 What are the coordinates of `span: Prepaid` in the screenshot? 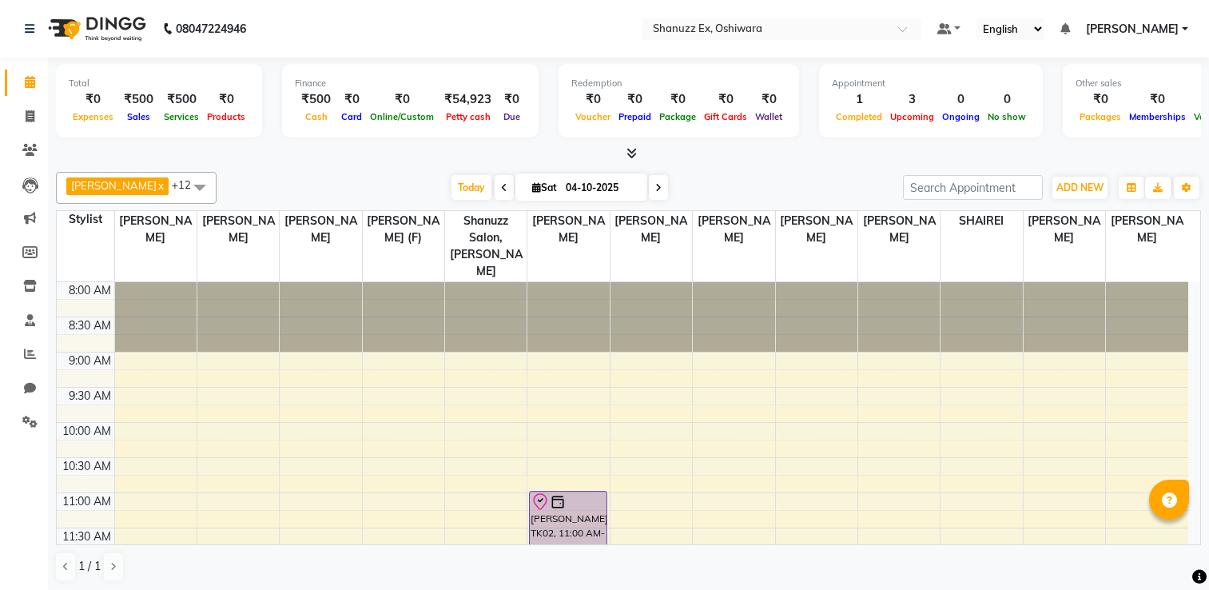 It's located at (634, 117).